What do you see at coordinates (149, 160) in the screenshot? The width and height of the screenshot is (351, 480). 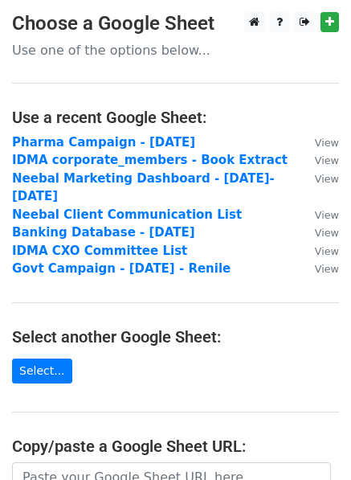 I see `a: IDMA corporate_members - Book Extract` at bounding box center [149, 160].